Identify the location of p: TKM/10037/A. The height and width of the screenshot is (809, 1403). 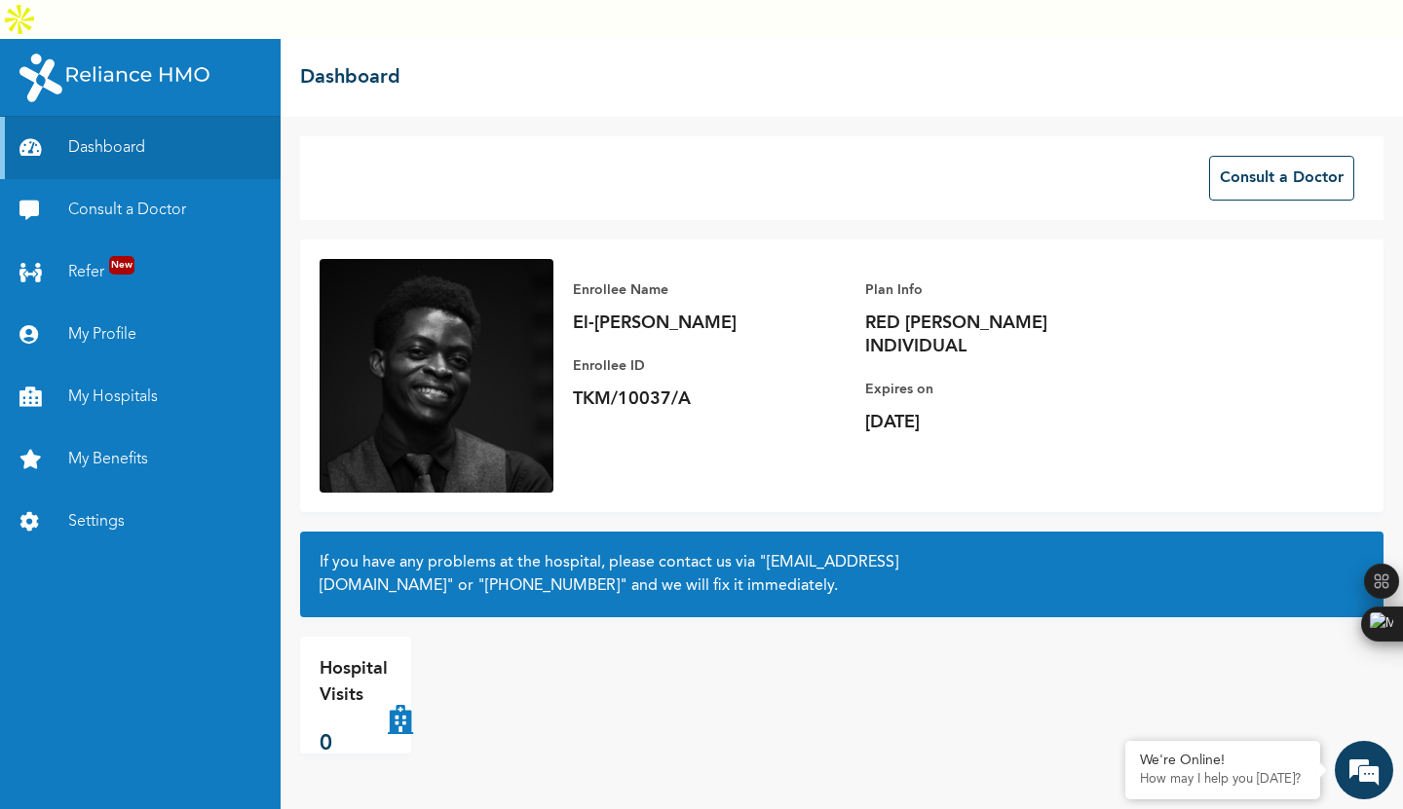
(709, 399).